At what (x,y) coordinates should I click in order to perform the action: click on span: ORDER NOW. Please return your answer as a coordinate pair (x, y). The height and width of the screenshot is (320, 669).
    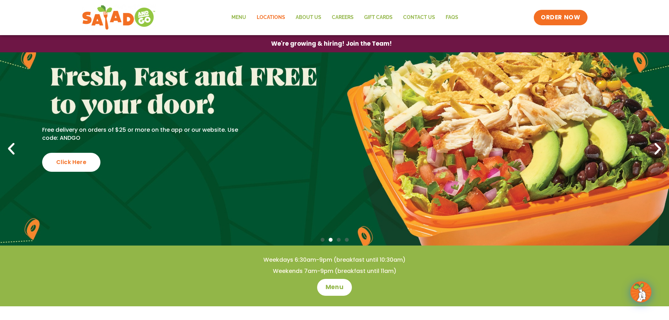
    Looking at the image, I should click on (560, 18).